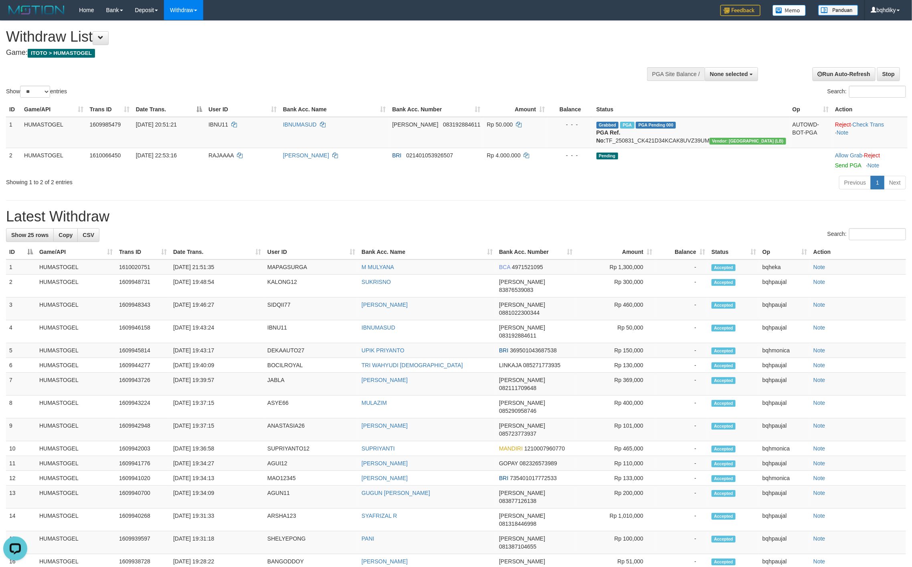  What do you see at coordinates (311, 543) in the screenshot?
I see `td: SHELYEPONG` at bounding box center [311, 543].